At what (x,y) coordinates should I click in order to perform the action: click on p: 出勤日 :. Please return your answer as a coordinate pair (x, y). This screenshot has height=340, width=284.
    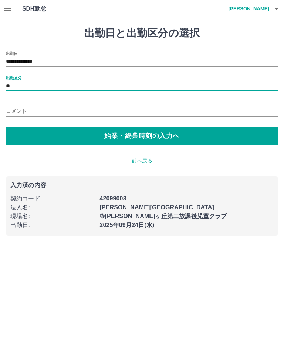
    Looking at the image, I should click on (52, 225).